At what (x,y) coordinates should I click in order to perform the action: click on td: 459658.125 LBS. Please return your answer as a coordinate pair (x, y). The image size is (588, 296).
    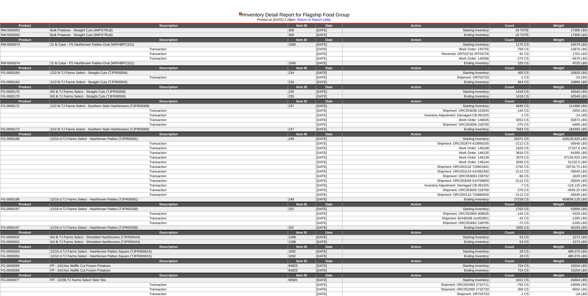
    Looking at the image, I should click on (559, 200).